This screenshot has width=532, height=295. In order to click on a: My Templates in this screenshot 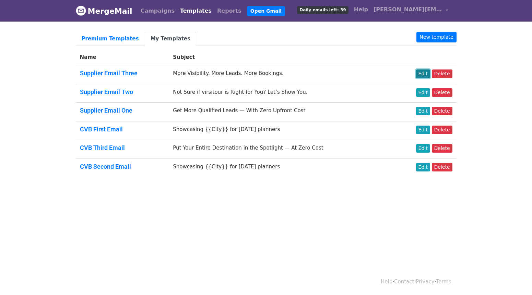, I will do `click(170, 39)`.